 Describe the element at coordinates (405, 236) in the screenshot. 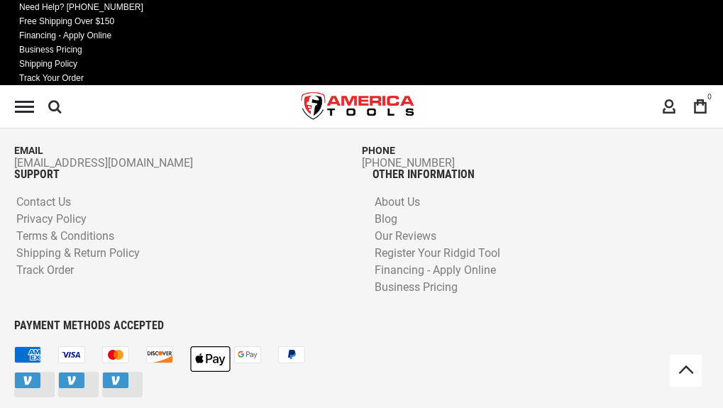

I see `a: Our Reviews` at that location.